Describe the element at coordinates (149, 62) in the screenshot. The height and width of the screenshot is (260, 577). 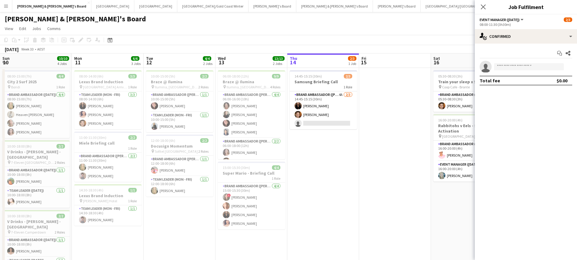
I see `span: 12` at that location.